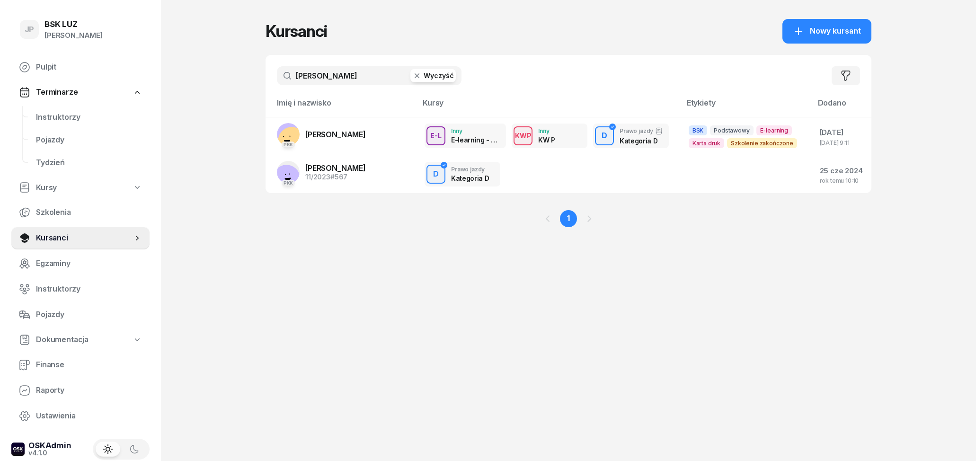 This screenshot has width=976, height=461. I want to click on th: Dodano, so click(842, 107).